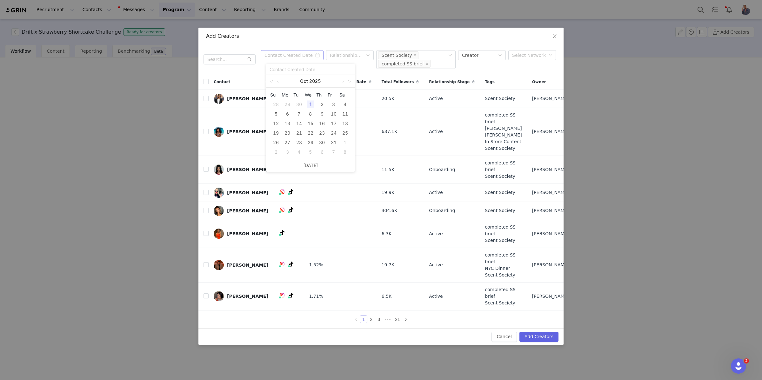 This screenshot has width=762, height=380. What do you see at coordinates (539, 82) in the screenshot?
I see `span: Owner` at bounding box center [539, 82].